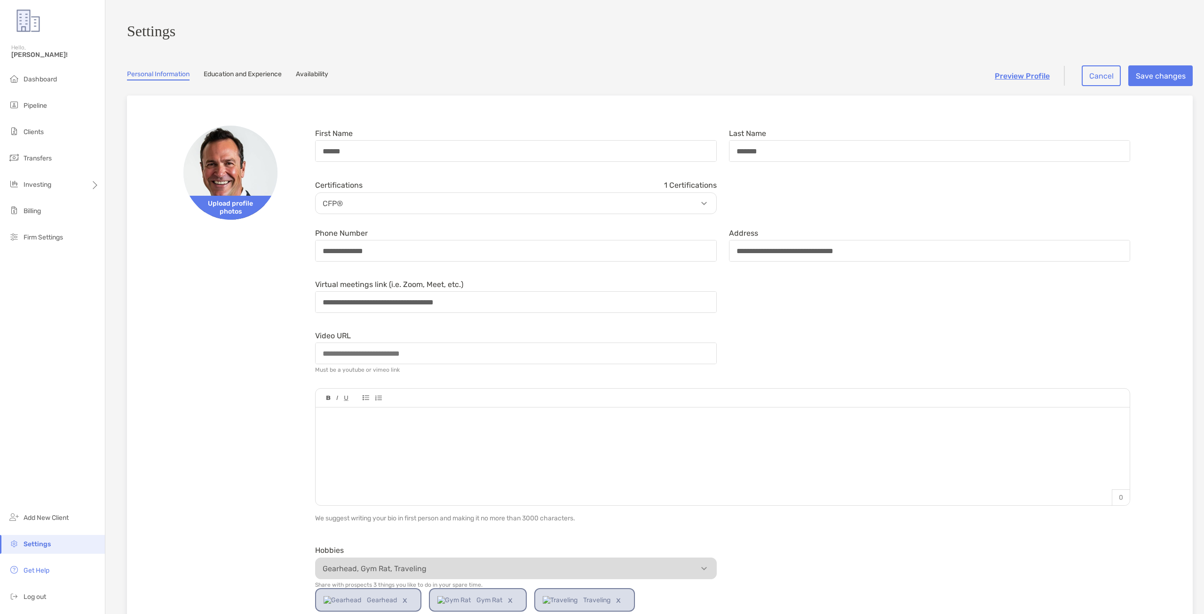 Image resolution: width=1204 pixels, height=614 pixels. I want to click on img: Traveling, so click(560, 600).